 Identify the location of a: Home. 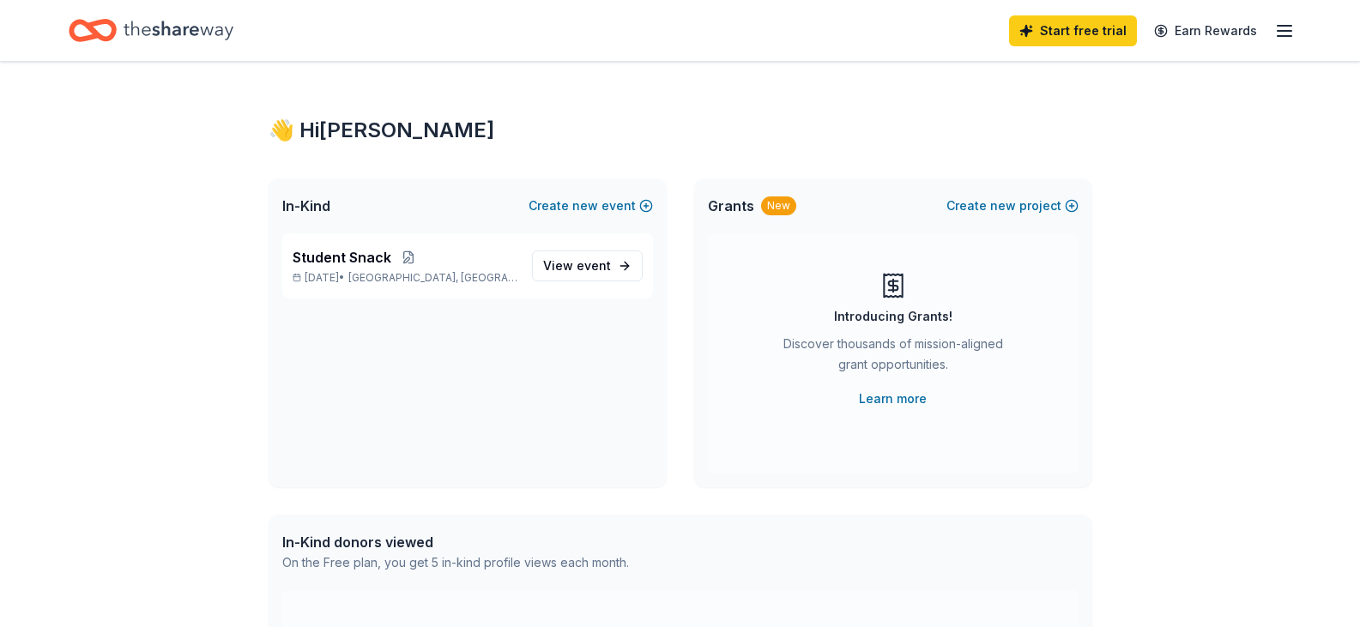
(151, 30).